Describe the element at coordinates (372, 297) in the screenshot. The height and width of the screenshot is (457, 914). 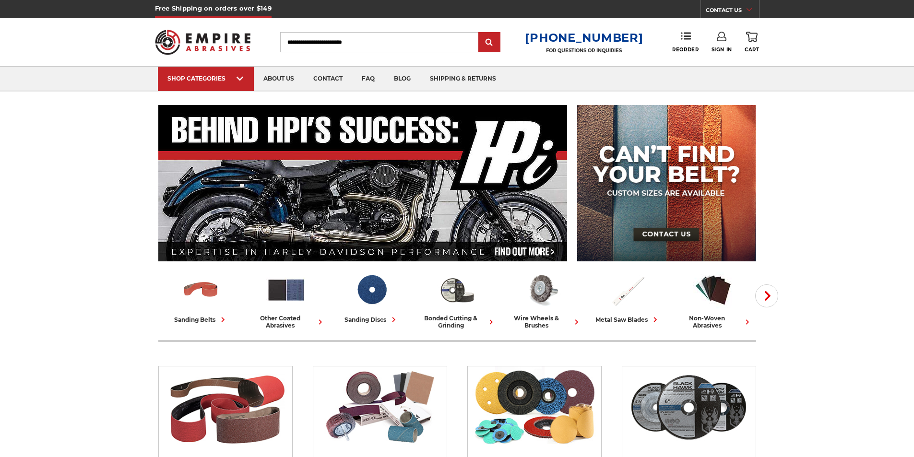
I see `a: sanding discs` at that location.